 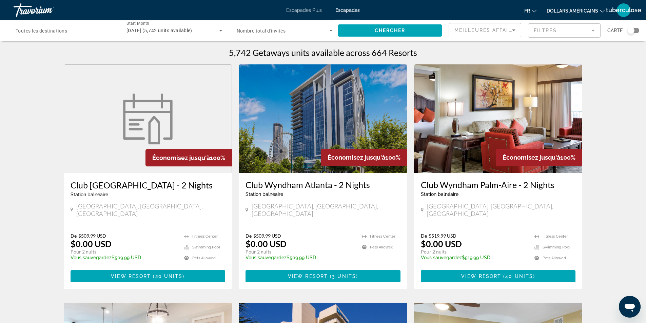 I want to click on font: dollars américains, so click(x=572, y=11).